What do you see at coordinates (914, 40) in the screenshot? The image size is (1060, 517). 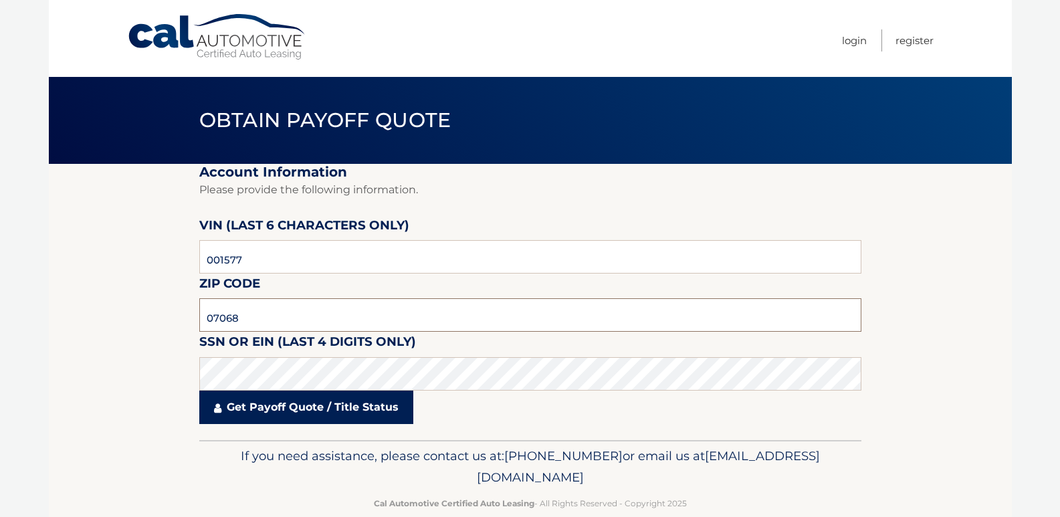 I see `a: Register` at bounding box center [914, 40].